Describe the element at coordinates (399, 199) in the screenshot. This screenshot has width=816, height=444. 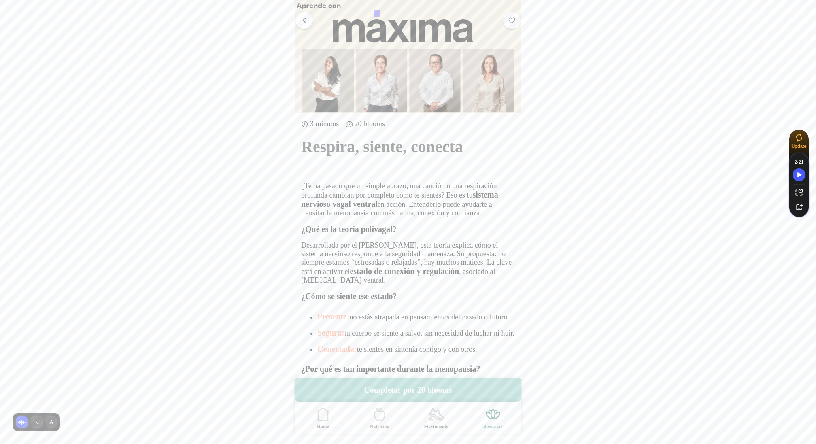
I see `b: sistema nervioso vagal ventral` at that location.